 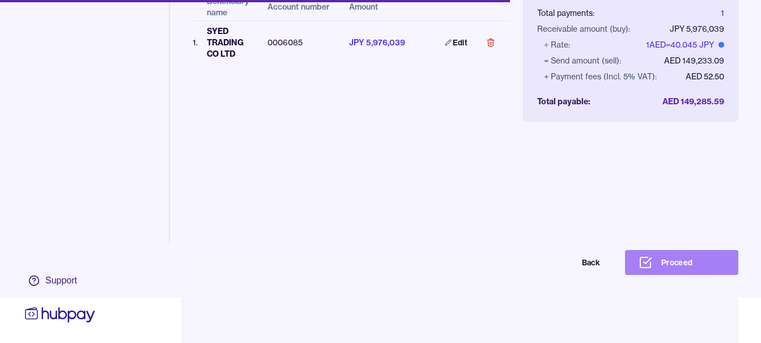 What do you see at coordinates (600, 76) in the screenshot?
I see `div: + Payment fees (Incl. 5% VAT):` at bounding box center [600, 76].